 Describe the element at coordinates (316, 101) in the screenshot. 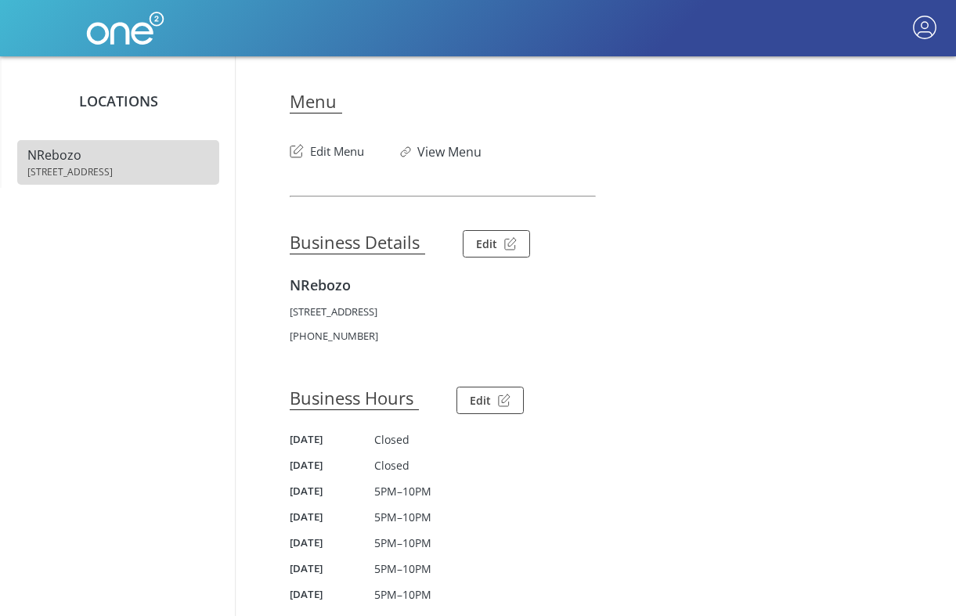

I see `h3: Menu` at that location.